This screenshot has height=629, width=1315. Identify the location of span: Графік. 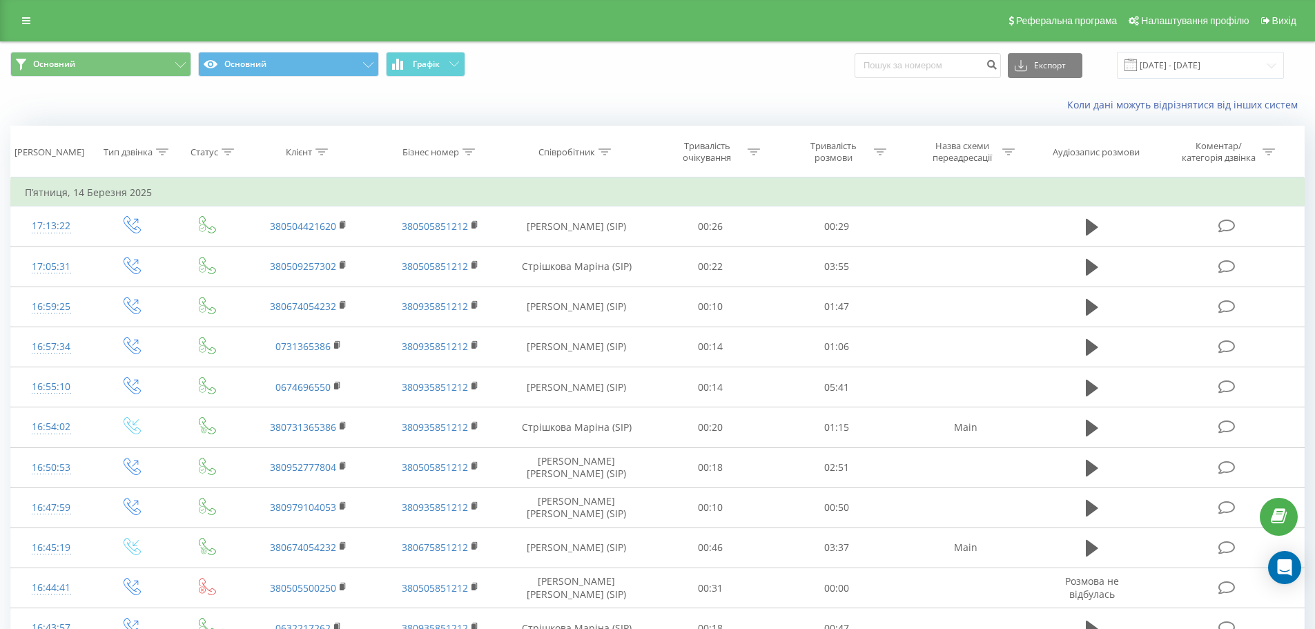
(426, 64).